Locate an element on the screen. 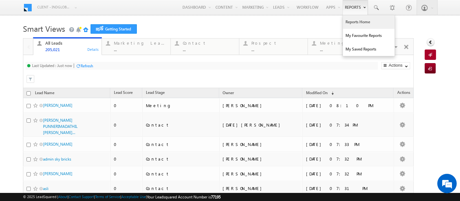 The height and width of the screenshot is (201, 460). a: admin sky bricks is located at coordinates (57, 159).